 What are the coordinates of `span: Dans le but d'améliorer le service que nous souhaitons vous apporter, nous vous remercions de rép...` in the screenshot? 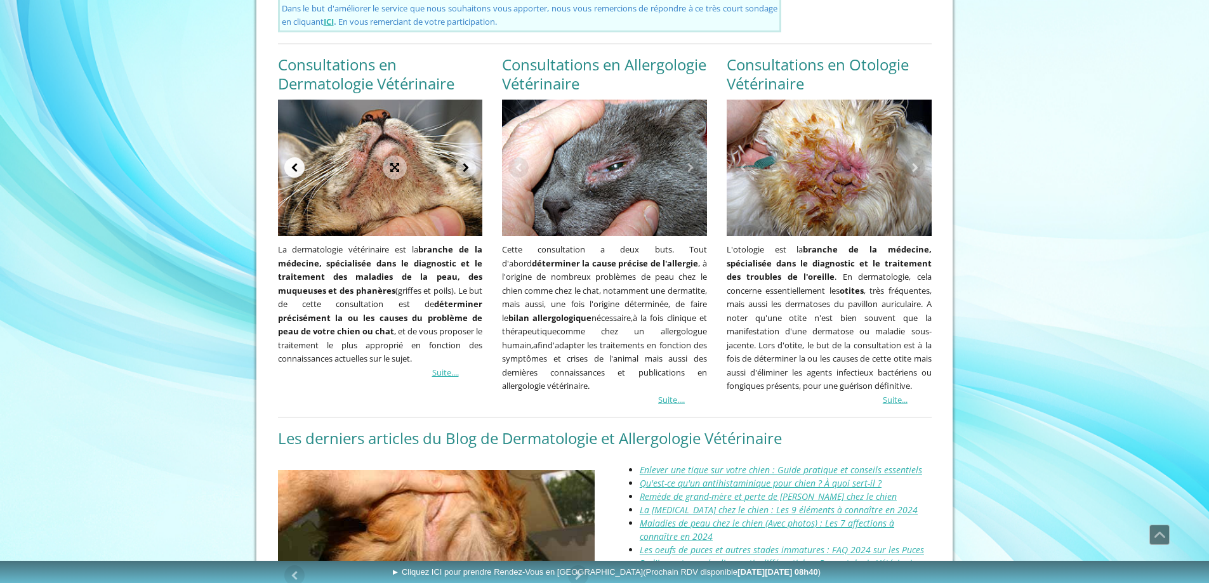 It's located at (530, 15).